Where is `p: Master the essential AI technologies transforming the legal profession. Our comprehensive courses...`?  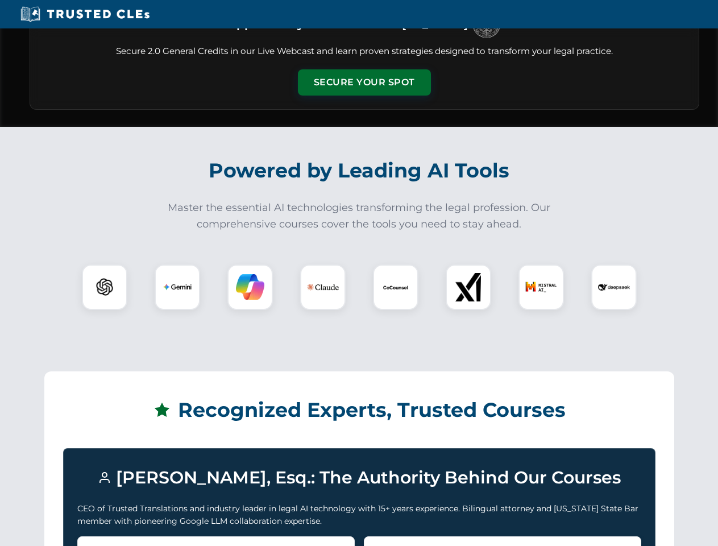
p: Master the essential AI technologies transforming the legal profession. Our comprehensive courses... is located at coordinates (359, 216).